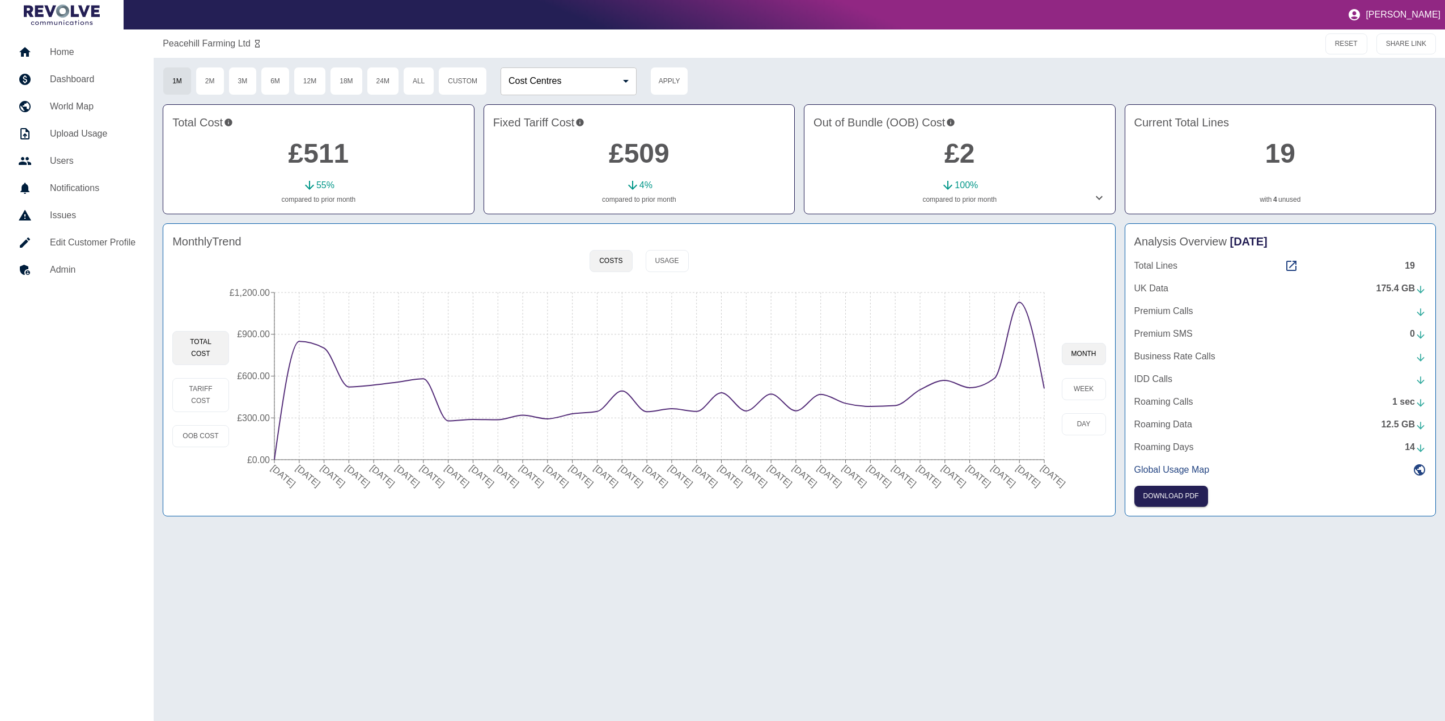 This screenshot has width=1445, height=721. Describe the element at coordinates (77, 188) in the screenshot. I see `a: Notifications` at that location.